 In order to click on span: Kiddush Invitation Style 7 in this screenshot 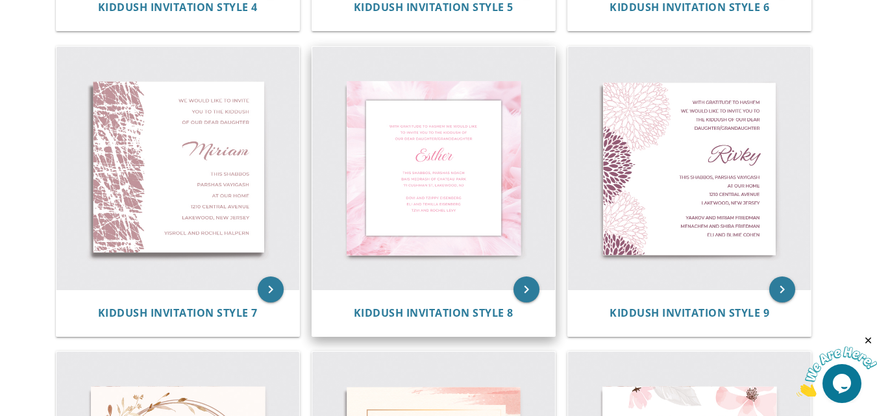, I will do `click(178, 313)`.